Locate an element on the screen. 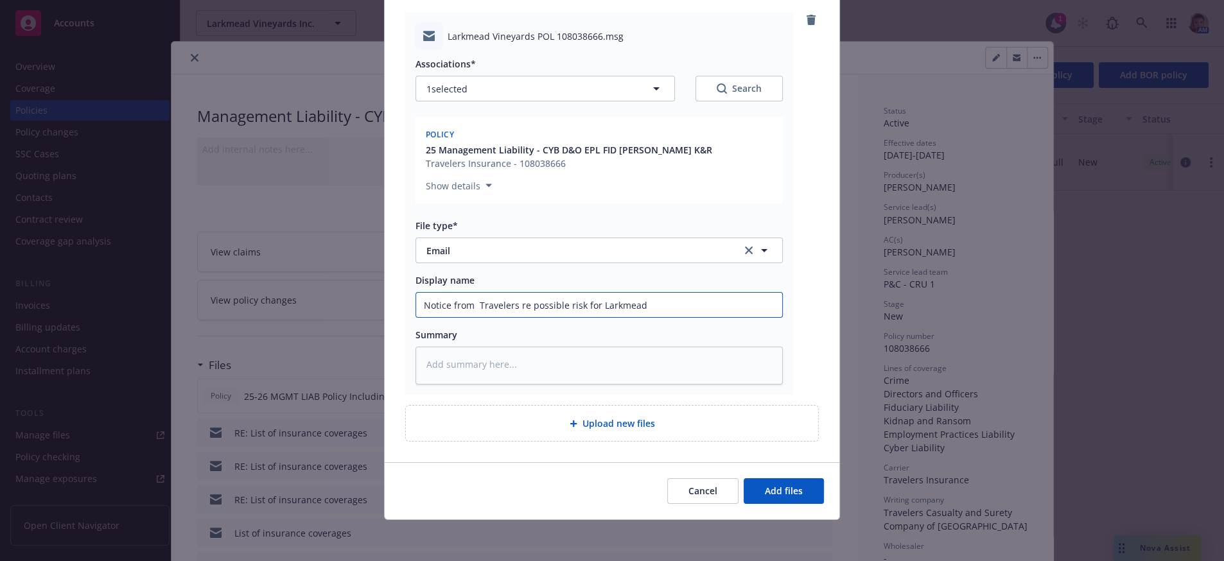 The height and width of the screenshot is (561, 1224). span: Cancel is located at coordinates (703, 491).